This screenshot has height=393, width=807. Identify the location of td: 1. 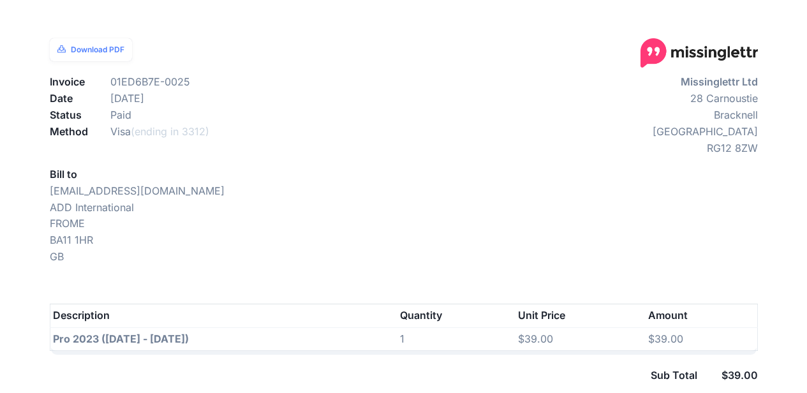
(456, 339).